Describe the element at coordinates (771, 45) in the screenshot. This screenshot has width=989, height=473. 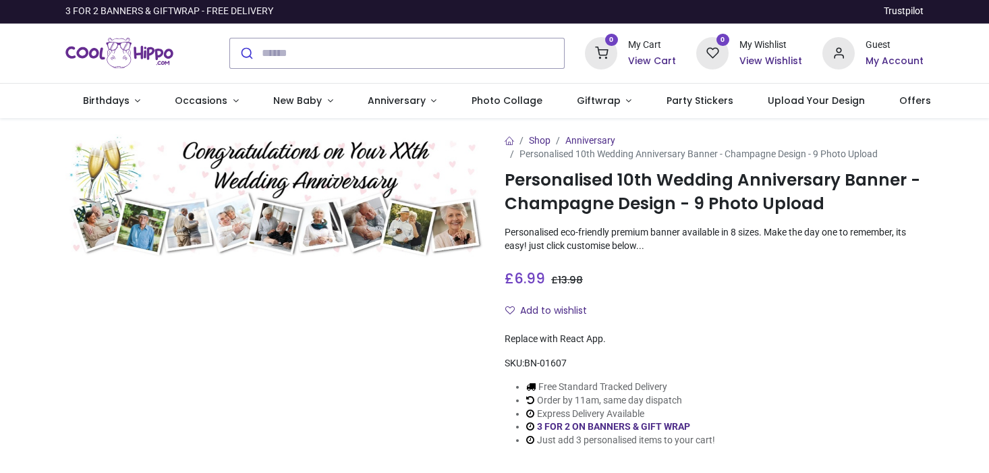
I see `div: My Wishlist` at that location.